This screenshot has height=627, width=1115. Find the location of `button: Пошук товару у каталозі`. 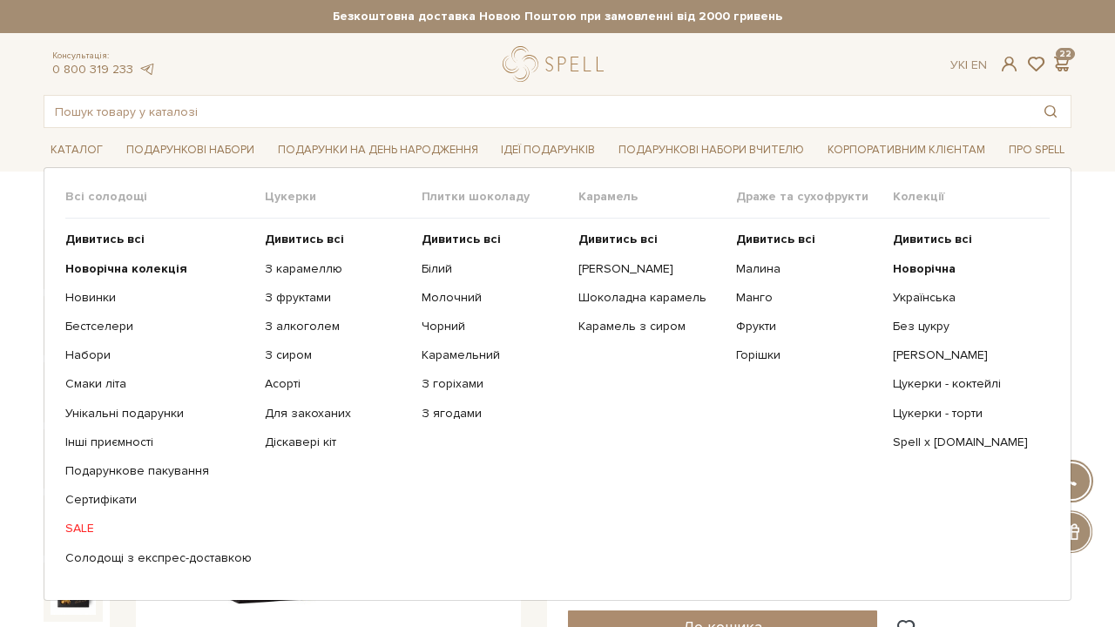

button: Пошук товару у каталозі is located at coordinates (1050, 111).